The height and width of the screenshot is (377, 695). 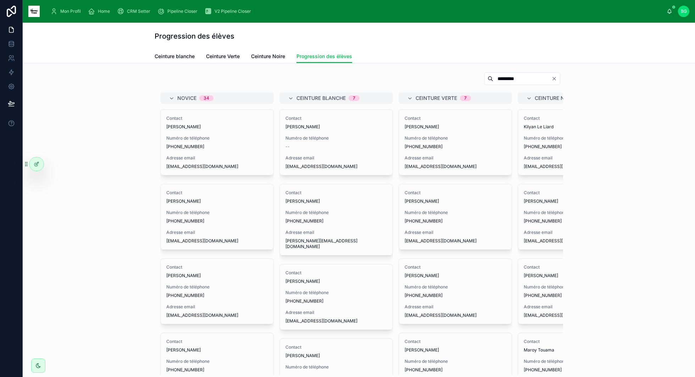 What do you see at coordinates (556, 79) in the screenshot?
I see `button: Clear` at bounding box center [556, 79].